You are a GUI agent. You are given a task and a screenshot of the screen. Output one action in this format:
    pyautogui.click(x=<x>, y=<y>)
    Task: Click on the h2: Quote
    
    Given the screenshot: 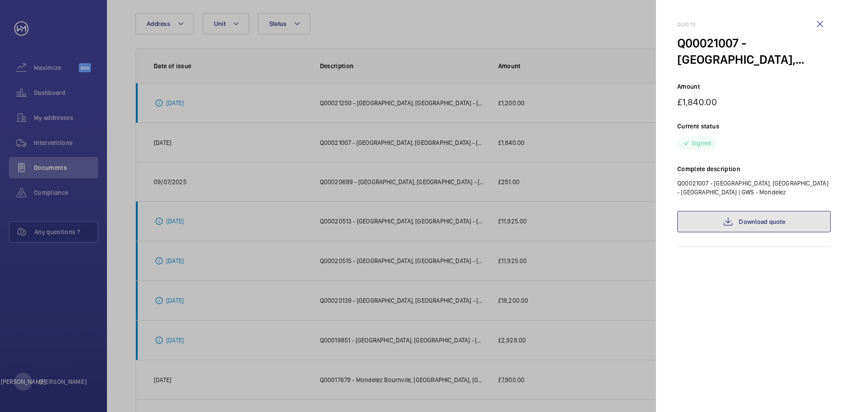 What is the action you would take?
    pyautogui.click(x=754, y=25)
    